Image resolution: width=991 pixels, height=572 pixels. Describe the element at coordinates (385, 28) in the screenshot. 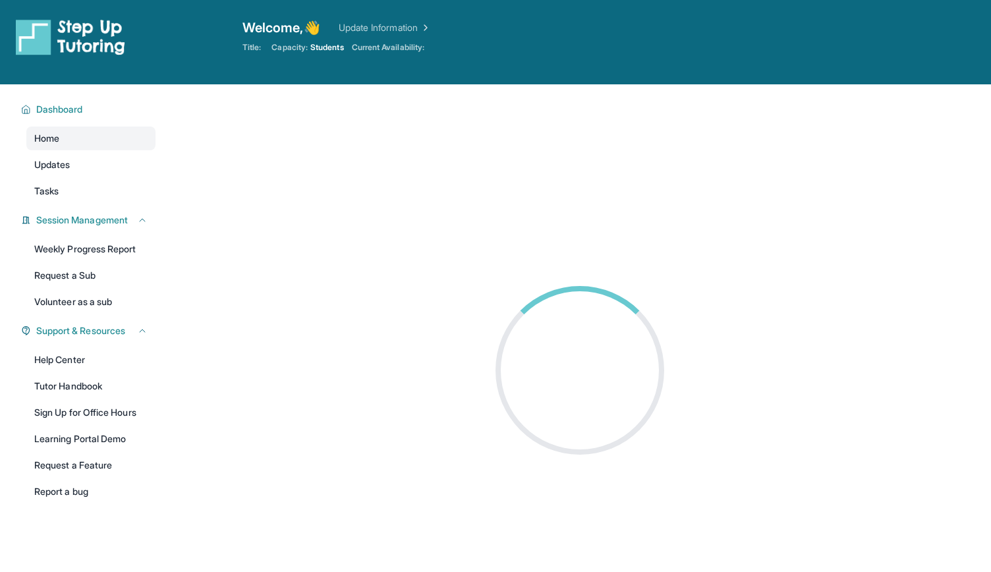

I see `a: Update Information` at that location.